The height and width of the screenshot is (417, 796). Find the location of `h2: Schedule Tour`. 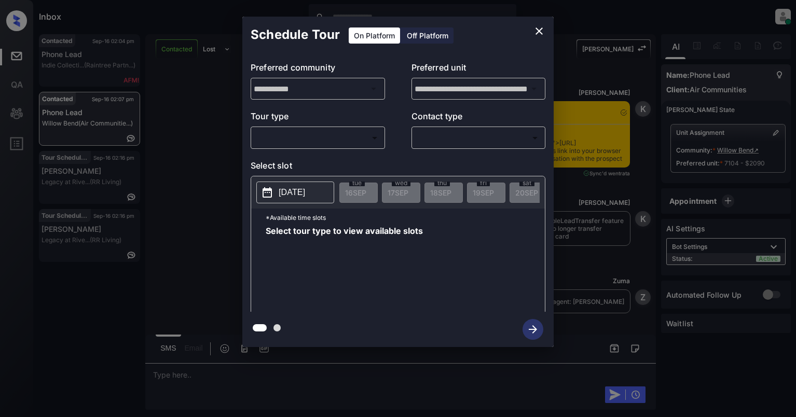

h2: Schedule Tour is located at coordinates (295, 35).